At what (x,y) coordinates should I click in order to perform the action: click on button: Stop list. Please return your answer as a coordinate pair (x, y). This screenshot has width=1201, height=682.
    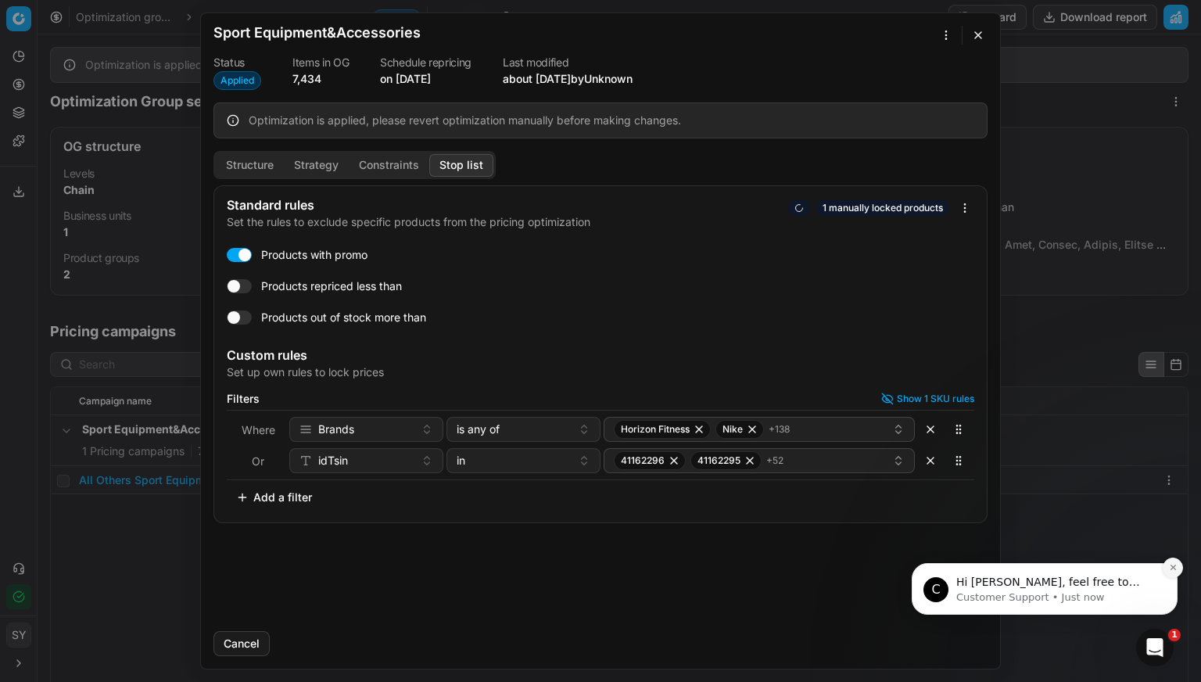
    Looking at the image, I should click on (461, 165).